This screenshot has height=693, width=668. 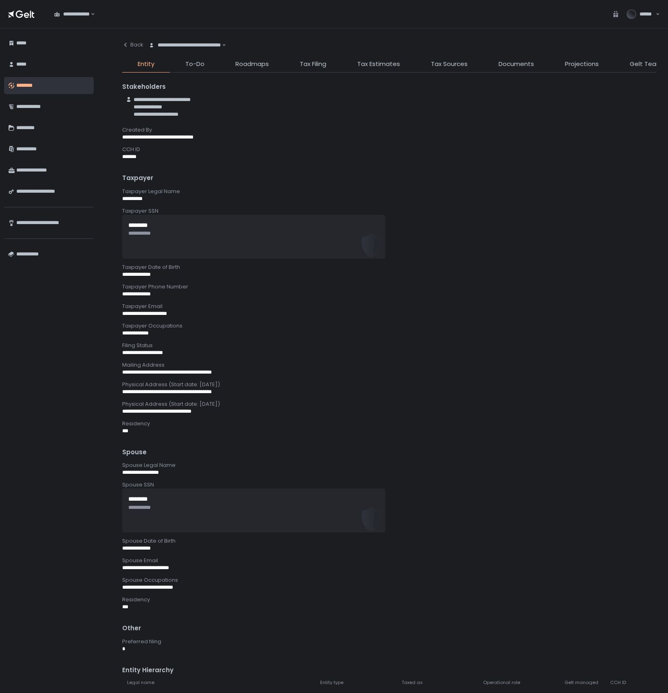 I want to click on div: Taxpayer Date of Birth, so click(x=390, y=267).